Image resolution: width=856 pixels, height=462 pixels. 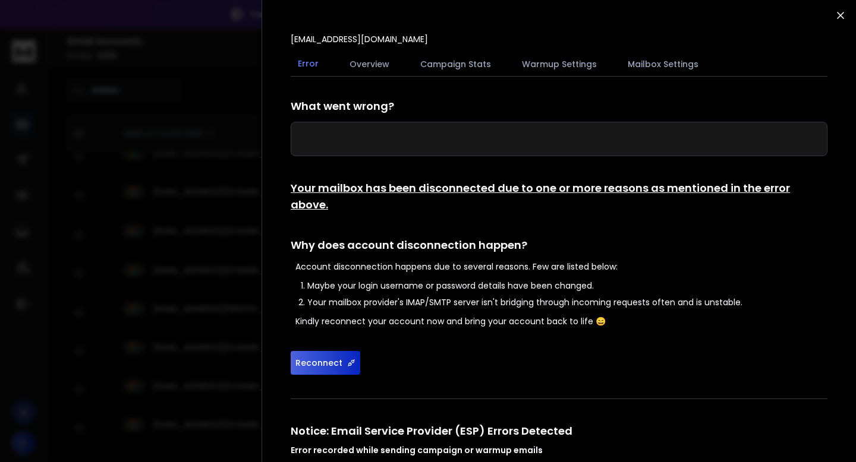 What do you see at coordinates (558, 450) in the screenshot?
I see `h4: Error recorded while sending campaign or warmup emails` at bounding box center [558, 450].